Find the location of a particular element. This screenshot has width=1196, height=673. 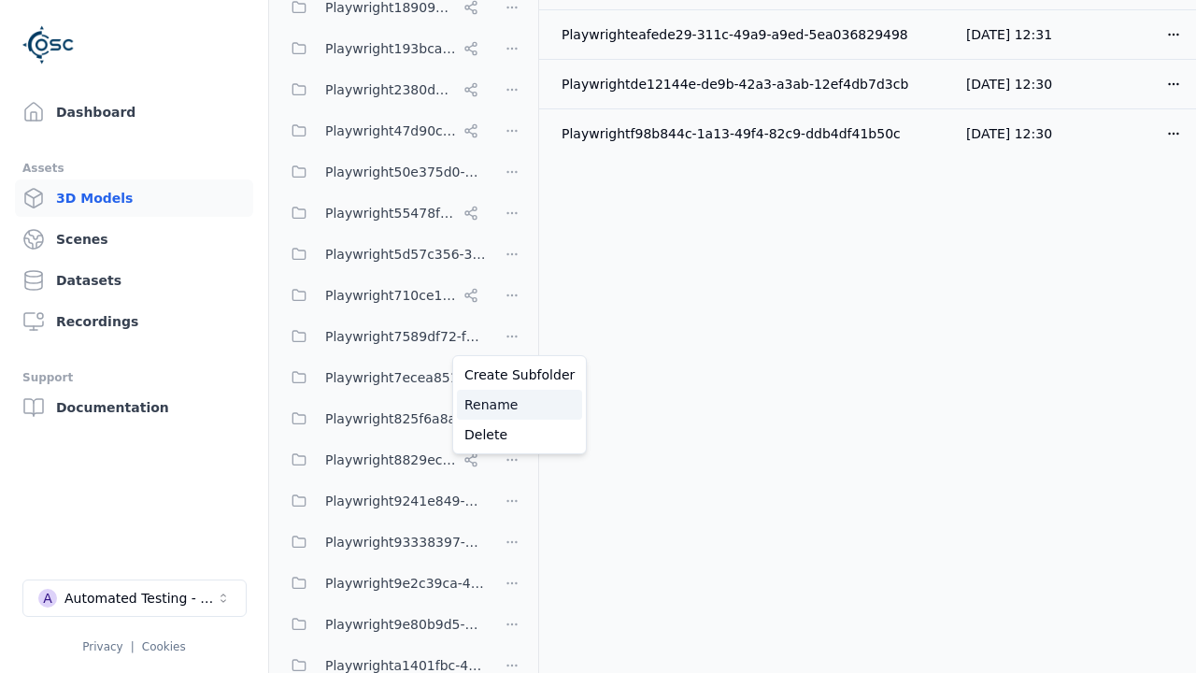

div: Delete is located at coordinates (520, 435).